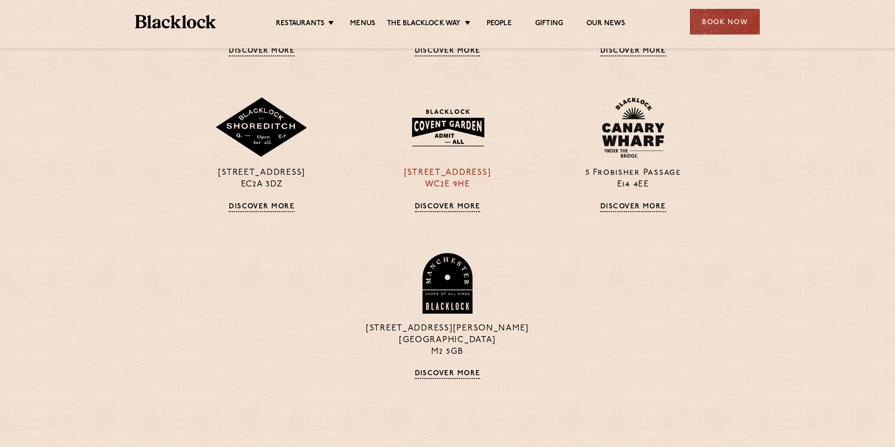 The height and width of the screenshot is (447, 895). What do you see at coordinates (549, 24) in the screenshot?
I see `a: Gifting` at bounding box center [549, 24].